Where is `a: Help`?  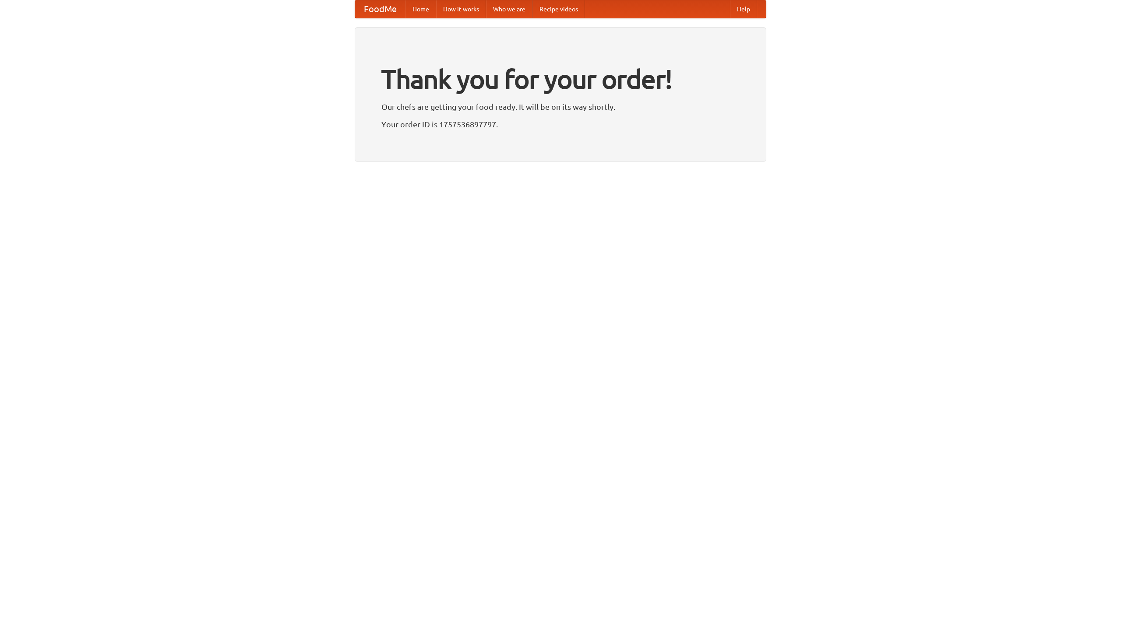
a: Help is located at coordinates (743, 9).